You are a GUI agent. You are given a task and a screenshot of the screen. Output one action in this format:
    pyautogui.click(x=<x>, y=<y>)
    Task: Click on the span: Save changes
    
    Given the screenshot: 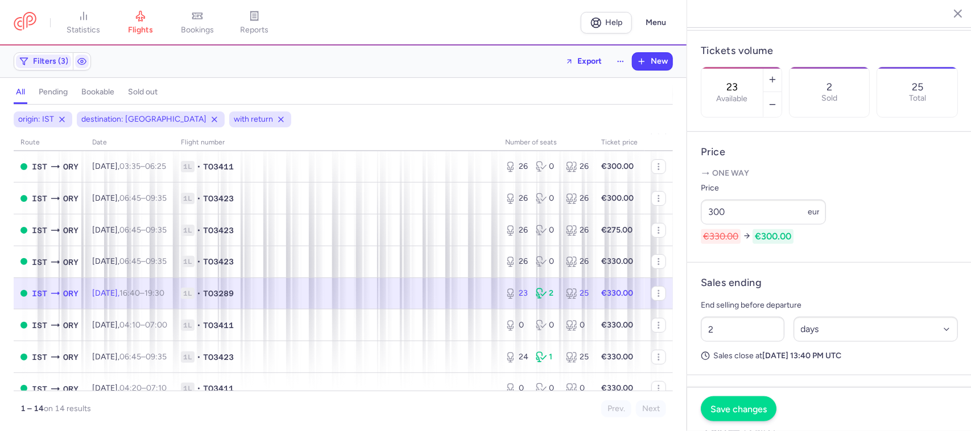 What is the action you would take?
    pyautogui.click(x=738, y=409)
    